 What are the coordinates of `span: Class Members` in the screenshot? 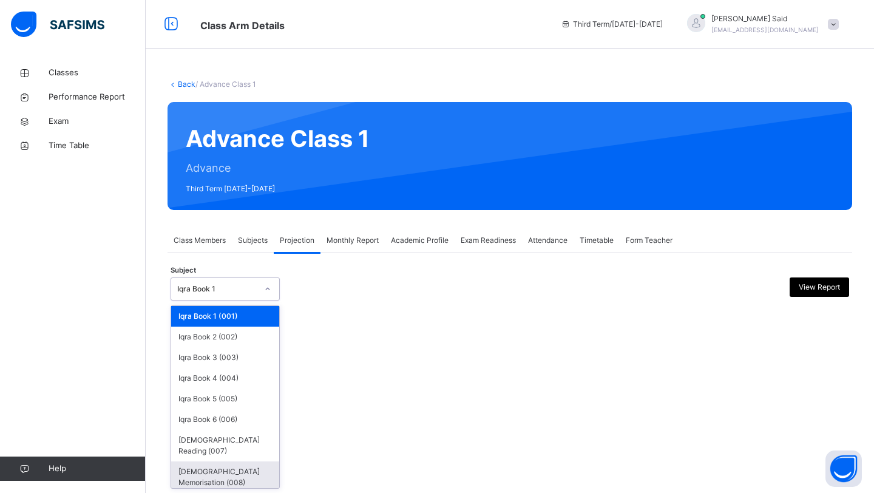 It's located at (200, 240).